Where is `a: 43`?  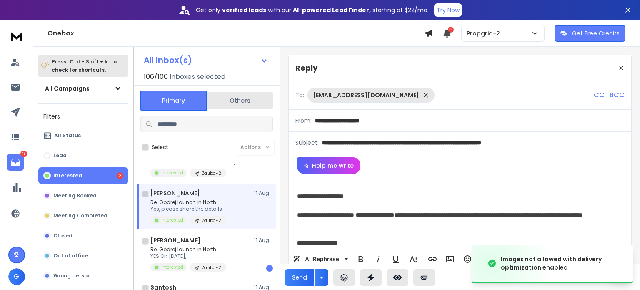 a: 43 is located at coordinates (15, 162).